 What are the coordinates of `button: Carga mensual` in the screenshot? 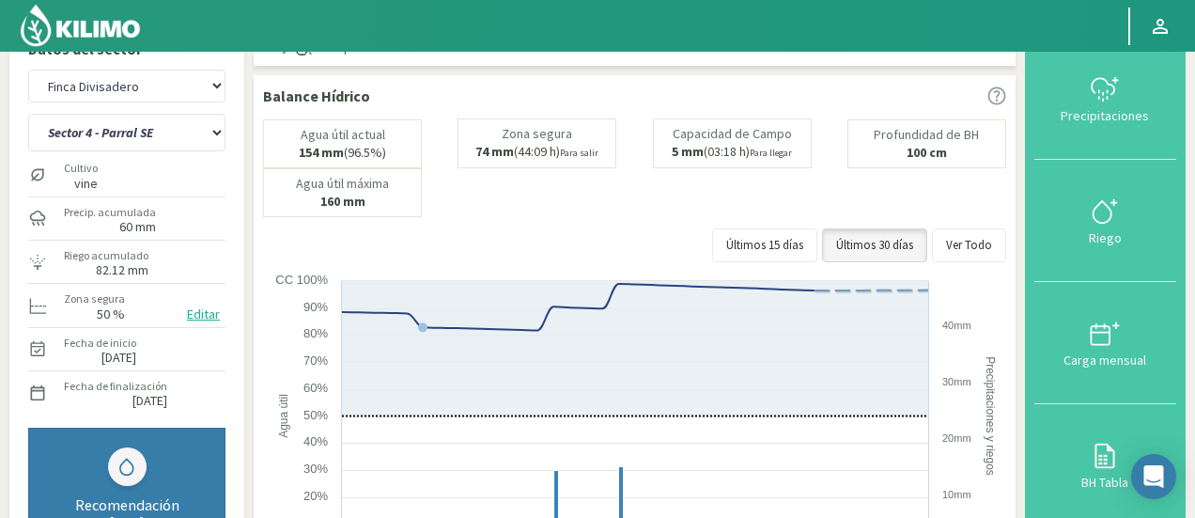 It's located at (1105, 343).